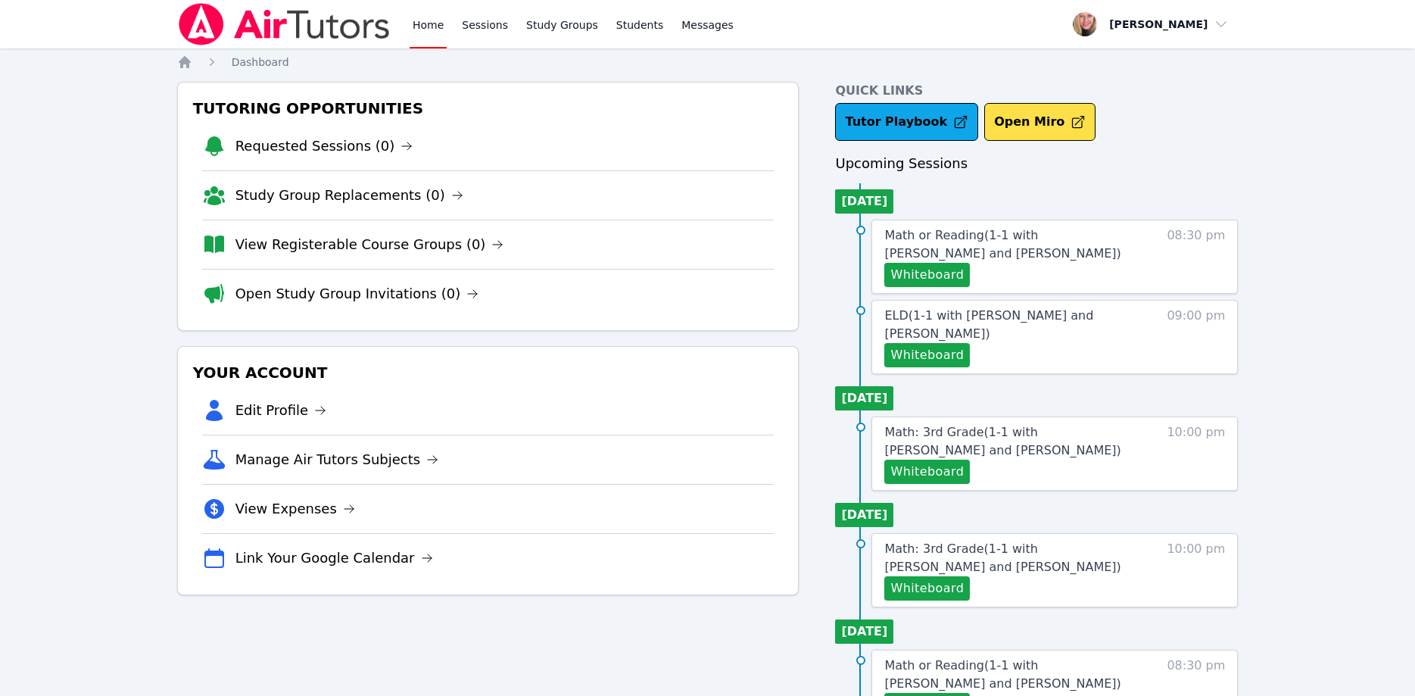 This screenshot has width=1415, height=696. What do you see at coordinates (488, 108) in the screenshot?
I see `h3: Tutoring Opportunities` at bounding box center [488, 108].